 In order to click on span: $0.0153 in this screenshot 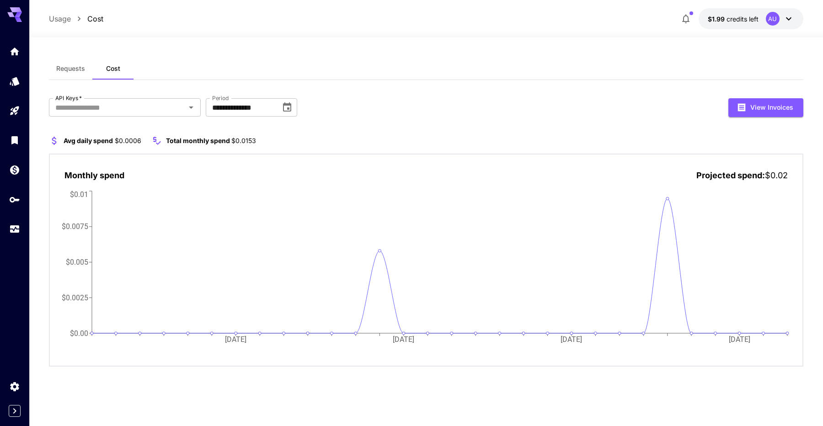, I will do `click(244, 140)`.